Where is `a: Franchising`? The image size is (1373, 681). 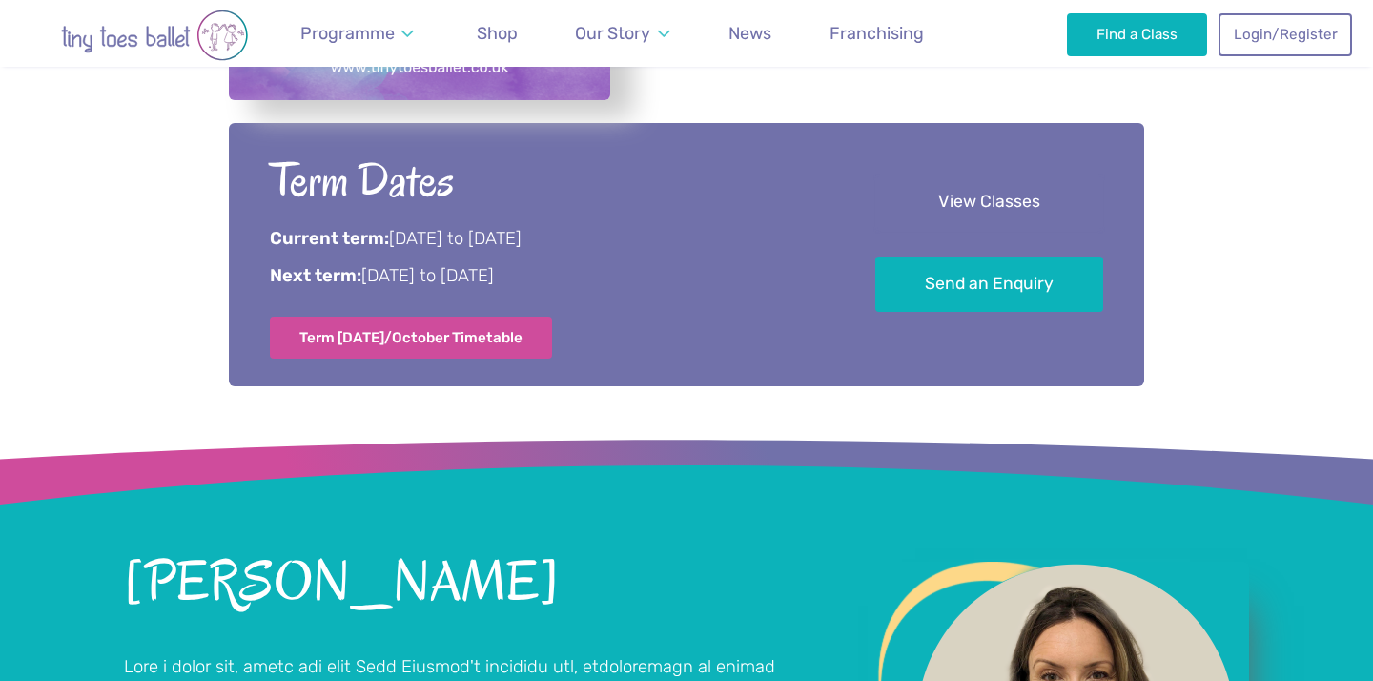
a: Franchising is located at coordinates (877, 33).